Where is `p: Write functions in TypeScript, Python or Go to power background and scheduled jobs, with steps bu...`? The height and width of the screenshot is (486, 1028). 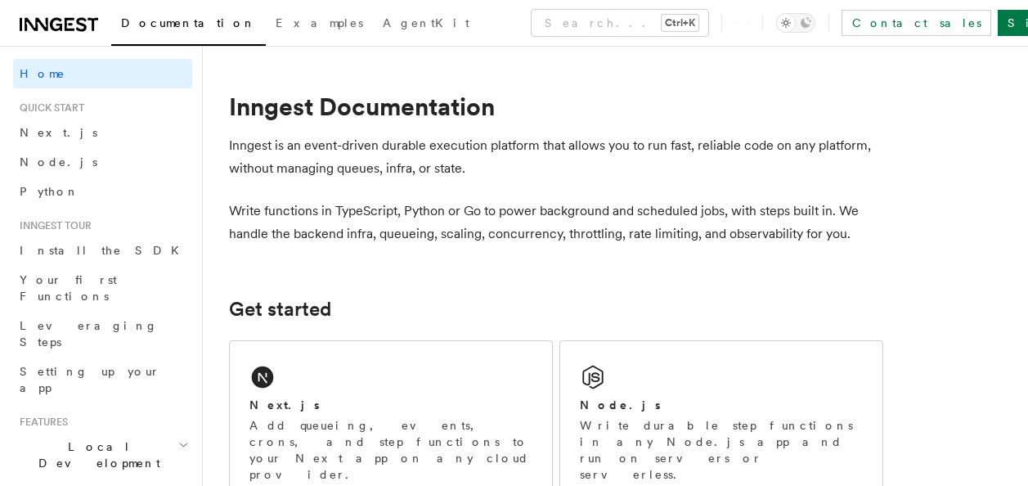
p: Write functions in TypeScript, Python or Go to power background and scheduled jobs, with steps bu... is located at coordinates (556, 223).